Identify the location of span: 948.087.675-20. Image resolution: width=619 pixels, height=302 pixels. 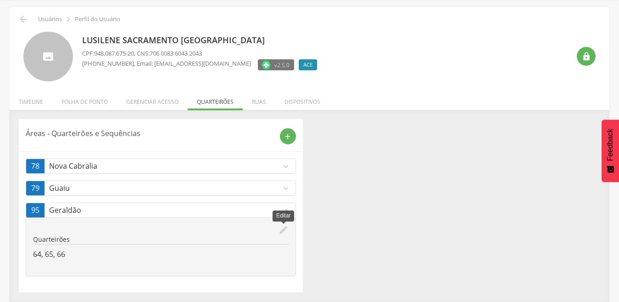
(114, 53).